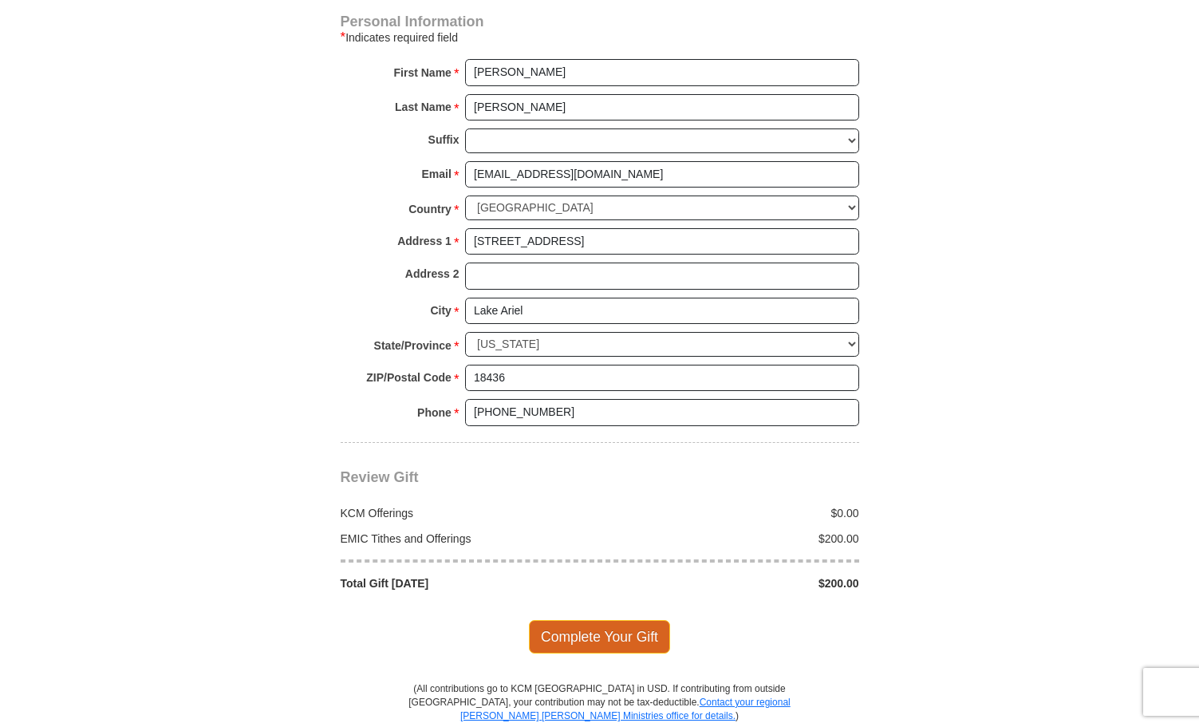 This screenshot has width=1199, height=727. I want to click on strong: Address 1, so click(424, 241).